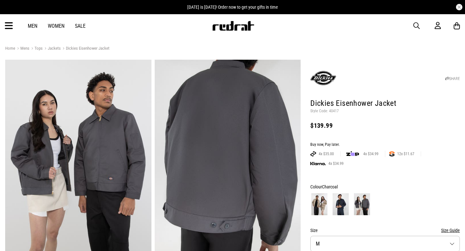  What do you see at coordinates (385, 111) in the screenshot?
I see `p: Style Code: 40417` at bounding box center [385, 111].